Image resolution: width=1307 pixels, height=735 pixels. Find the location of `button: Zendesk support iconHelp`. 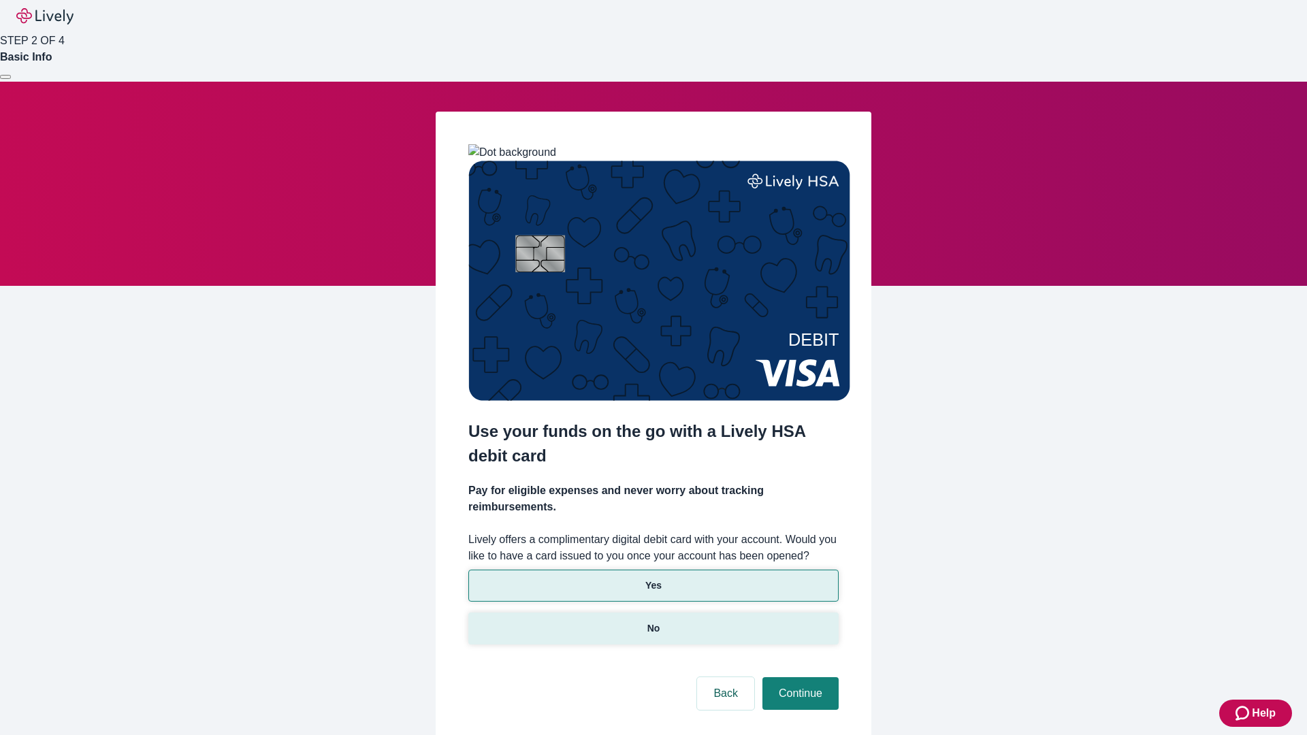

button: Zendesk support iconHelp is located at coordinates (1255, 713).